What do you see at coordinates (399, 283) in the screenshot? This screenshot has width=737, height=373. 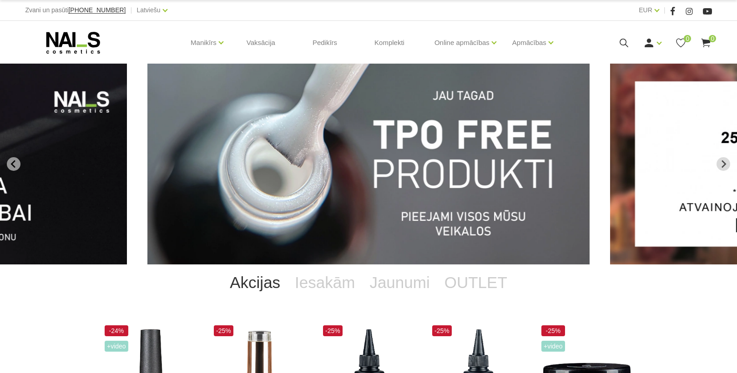 I see `a: Jaunumi` at bounding box center [399, 283].